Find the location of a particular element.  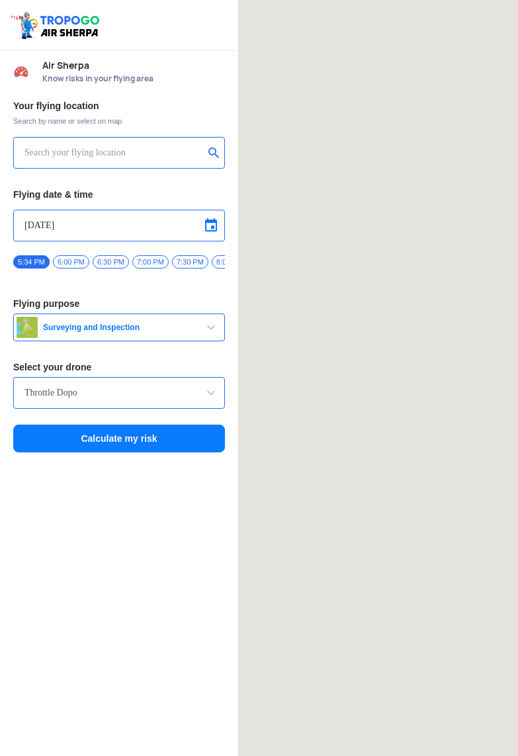

span: Surveying and Inspection is located at coordinates (120, 327).